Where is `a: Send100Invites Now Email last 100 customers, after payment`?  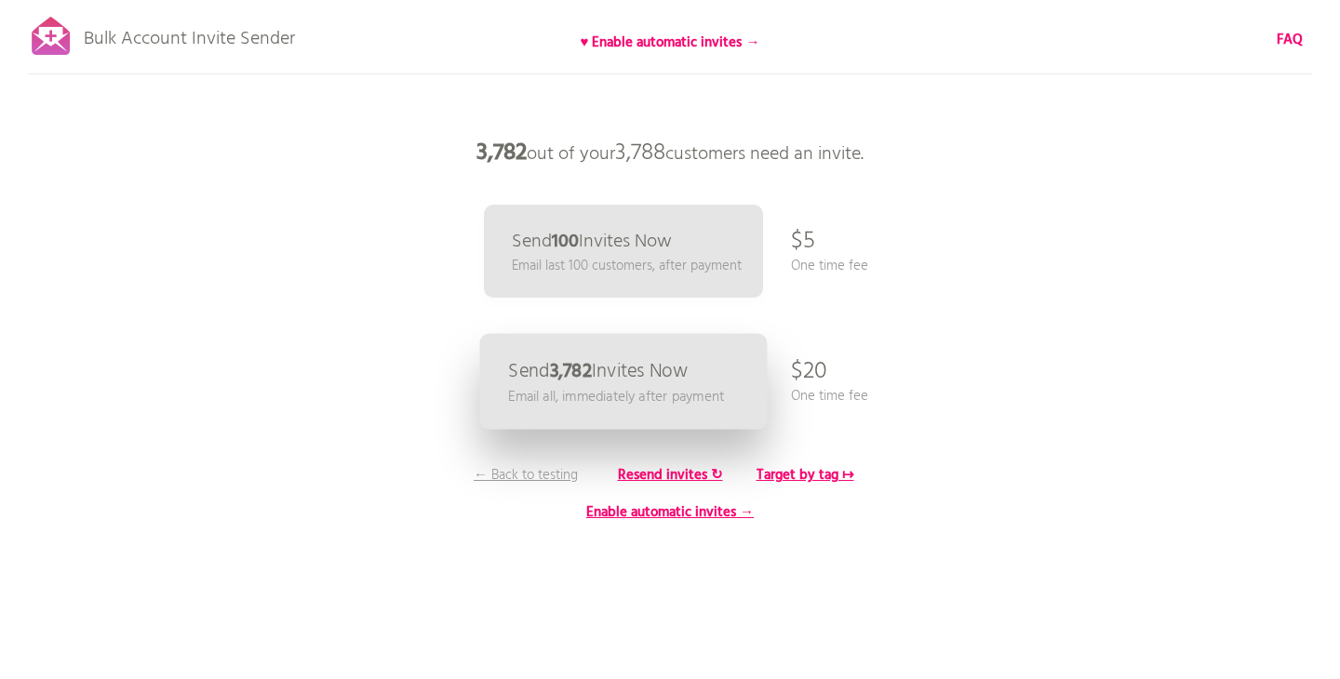 a: Send100Invites Now Email last 100 customers, after payment is located at coordinates (623, 251).